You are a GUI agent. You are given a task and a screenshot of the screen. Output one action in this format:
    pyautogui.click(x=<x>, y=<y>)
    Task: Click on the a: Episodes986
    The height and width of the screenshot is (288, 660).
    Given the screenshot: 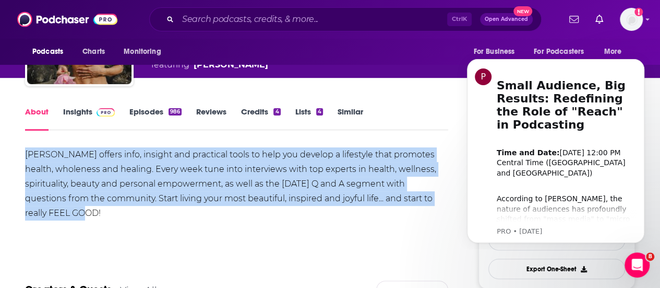 What is the action you would take?
    pyautogui.click(x=156, y=118)
    